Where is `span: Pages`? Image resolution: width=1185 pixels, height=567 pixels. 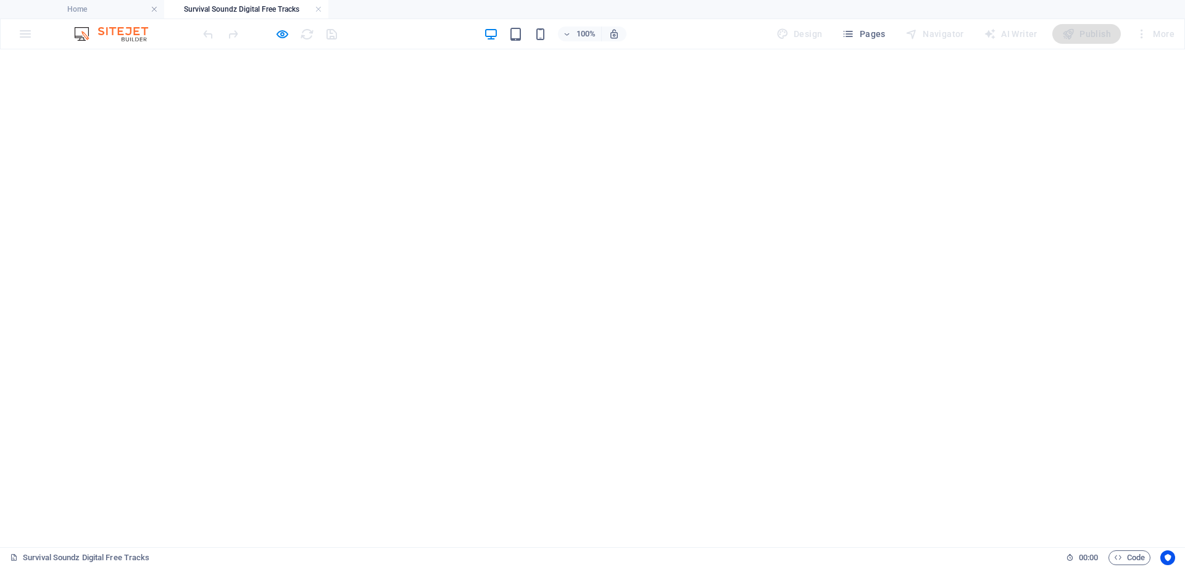
span: Pages is located at coordinates (864, 34).